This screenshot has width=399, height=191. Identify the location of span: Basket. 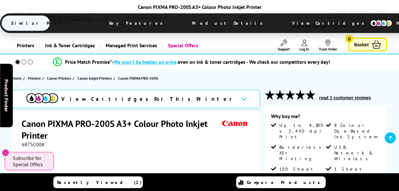
(362, 44).